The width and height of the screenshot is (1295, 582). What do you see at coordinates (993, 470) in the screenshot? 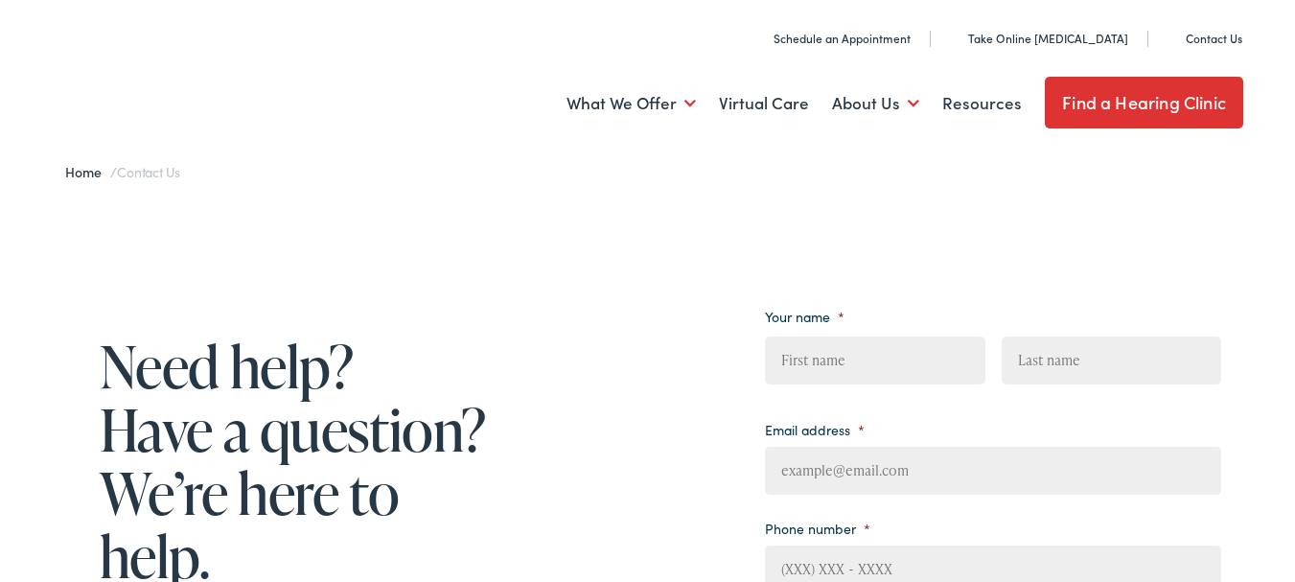
I see `input: example@email.com` at bounding box center [993, 470].